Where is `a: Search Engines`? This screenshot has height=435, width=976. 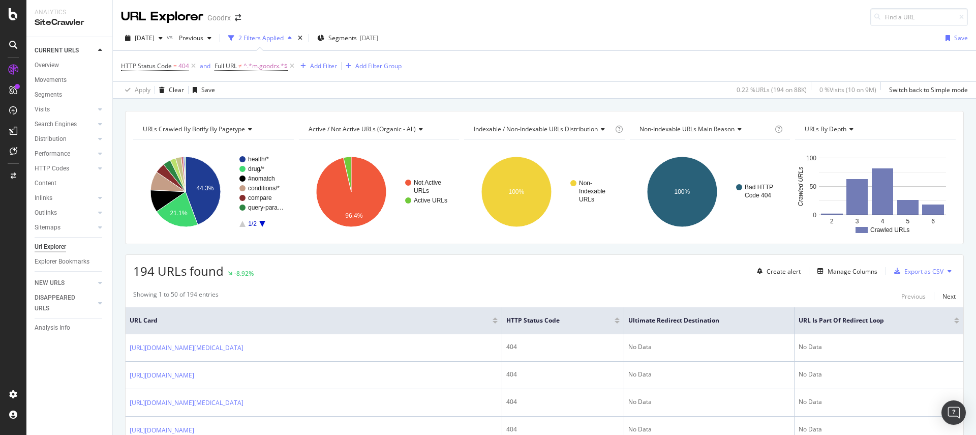 a: Search Engines is located at coordinates (65, 124).